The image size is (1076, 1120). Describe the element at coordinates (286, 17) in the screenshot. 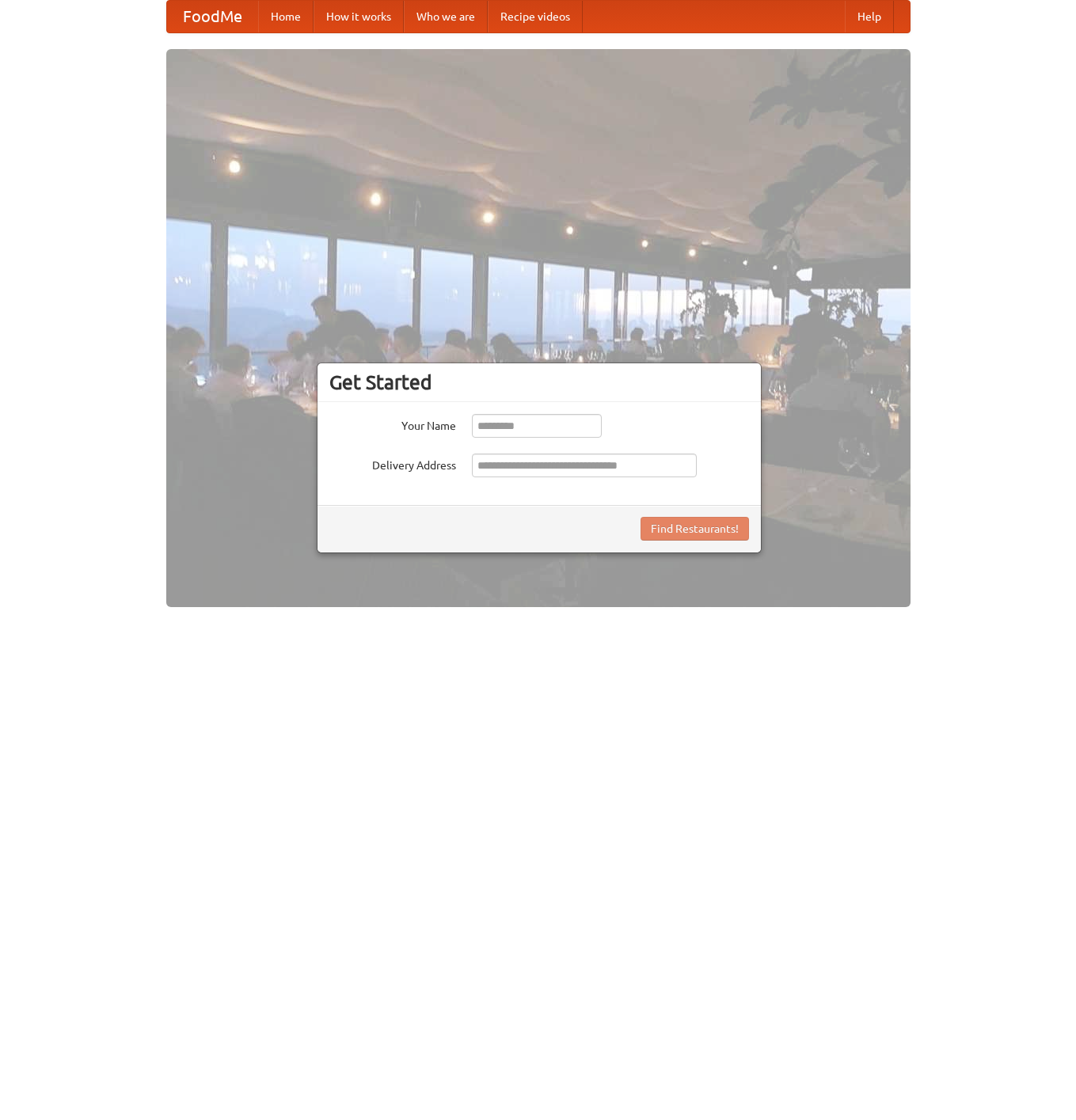

I see `a: Home` at that location.